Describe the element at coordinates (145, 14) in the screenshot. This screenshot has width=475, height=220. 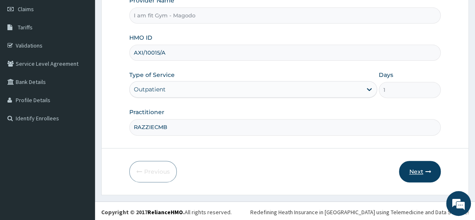
I see `div: Minimize live chat window` at that location.